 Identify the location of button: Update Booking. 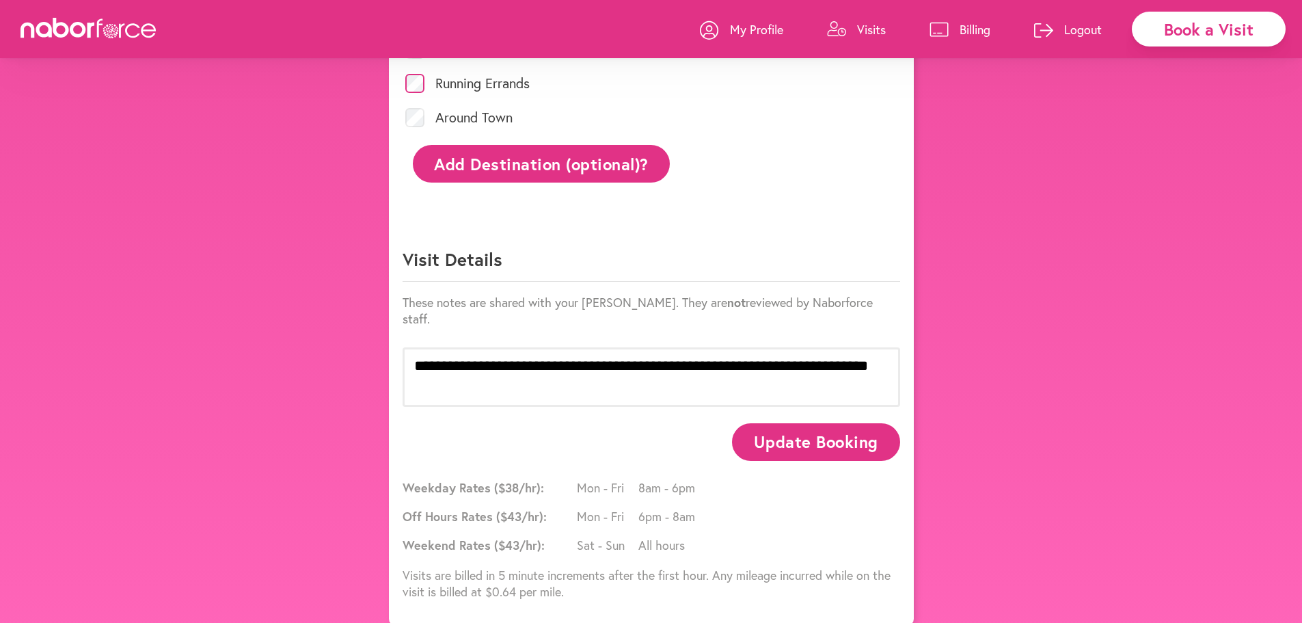
(815, 442).